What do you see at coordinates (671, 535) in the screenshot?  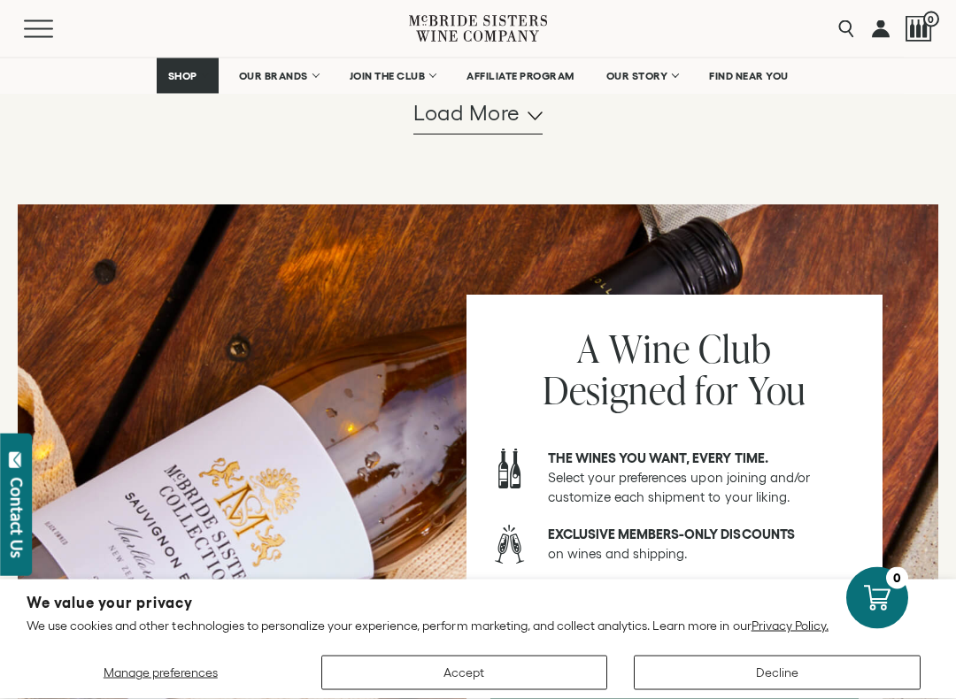 I see `strong: Exclusive members-only discounts` at bounding box center [671, 535].